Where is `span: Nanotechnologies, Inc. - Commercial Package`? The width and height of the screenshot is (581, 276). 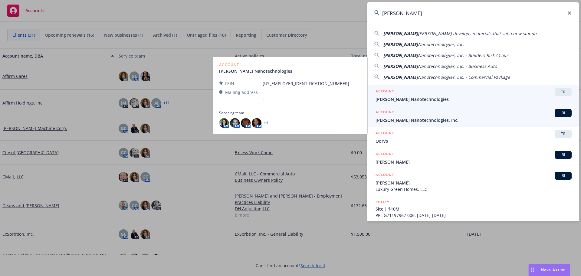 span: Nanotechnologies, Inc. - Commercial Package is located at coordinates (464, 77).